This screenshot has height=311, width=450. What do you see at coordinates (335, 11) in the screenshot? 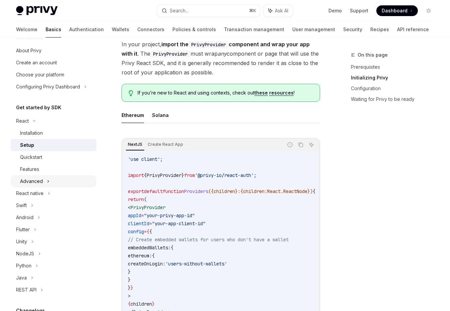
I see `a: Demo` at bounding box center [335, 11].